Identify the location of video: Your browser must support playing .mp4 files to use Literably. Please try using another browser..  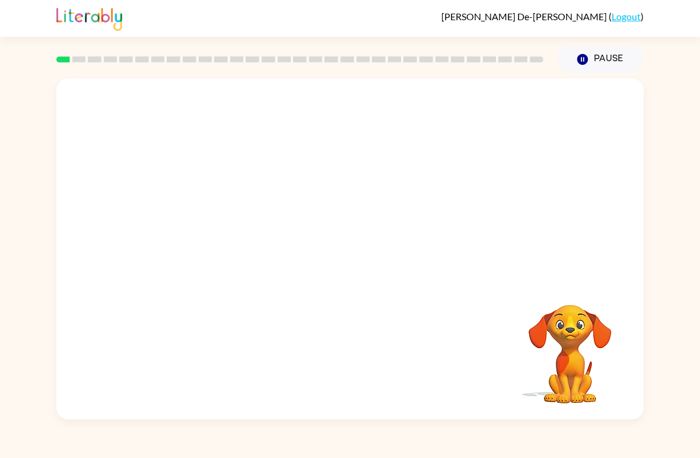
(570, 345).